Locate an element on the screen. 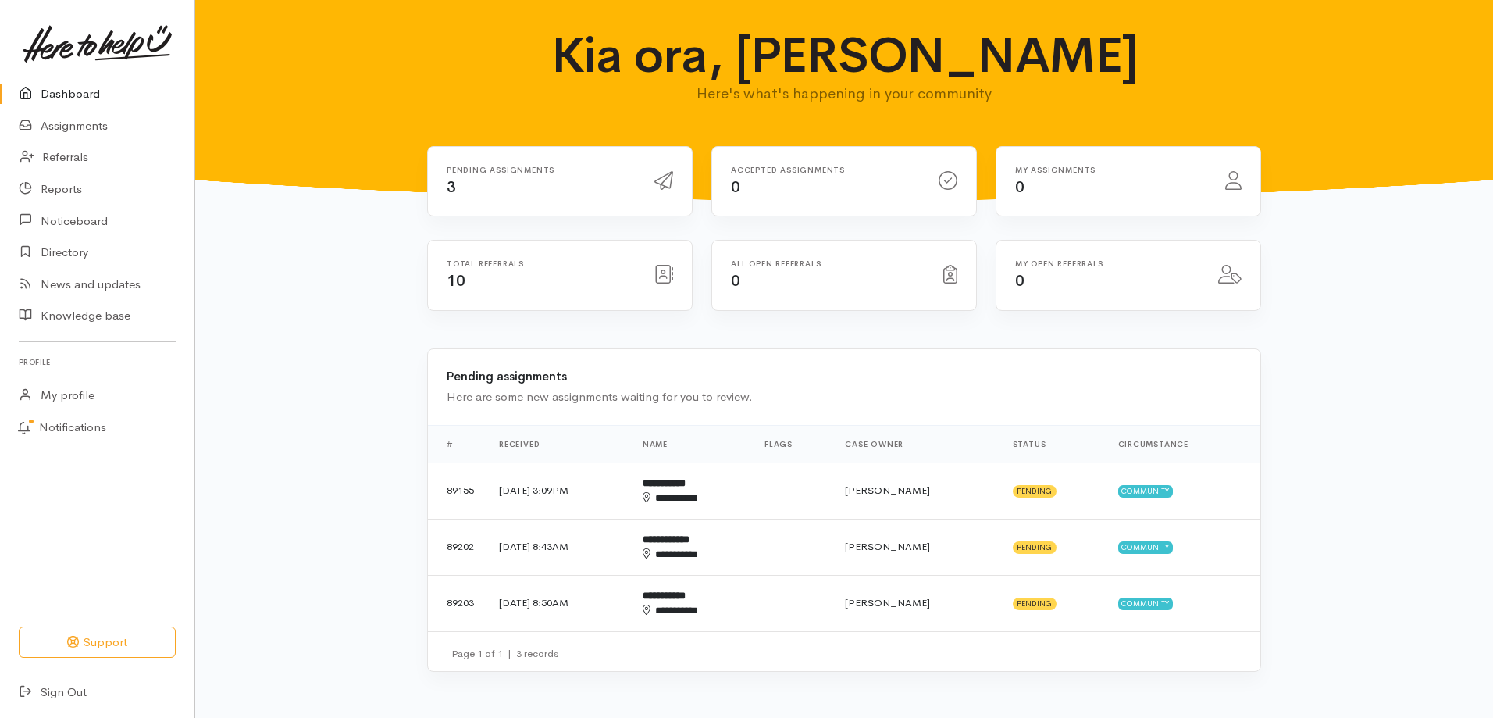 This screenshot has width=1493, height=718. th: Circumstance is located at coordinates (1183, 444).